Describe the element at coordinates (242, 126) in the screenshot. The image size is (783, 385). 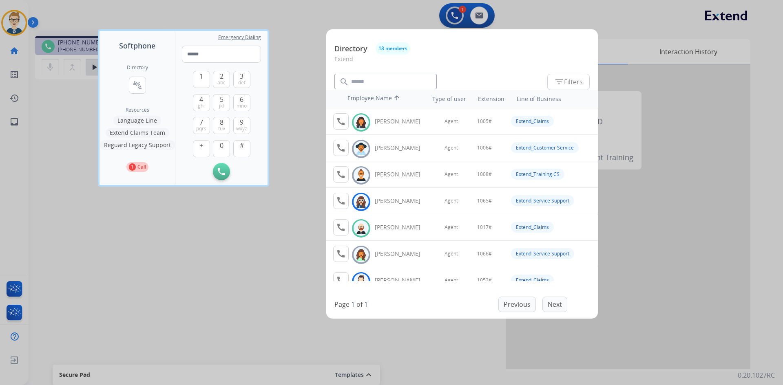
I see `button: 9wxyz` at that location.